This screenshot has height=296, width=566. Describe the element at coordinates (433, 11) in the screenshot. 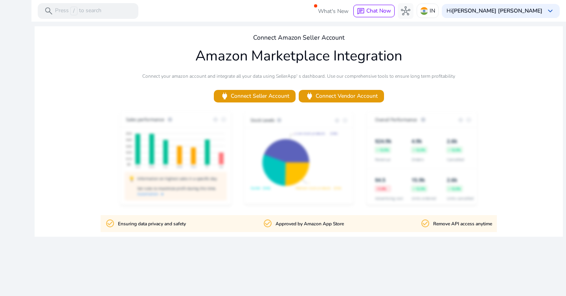

I see `p: IN` at that location.